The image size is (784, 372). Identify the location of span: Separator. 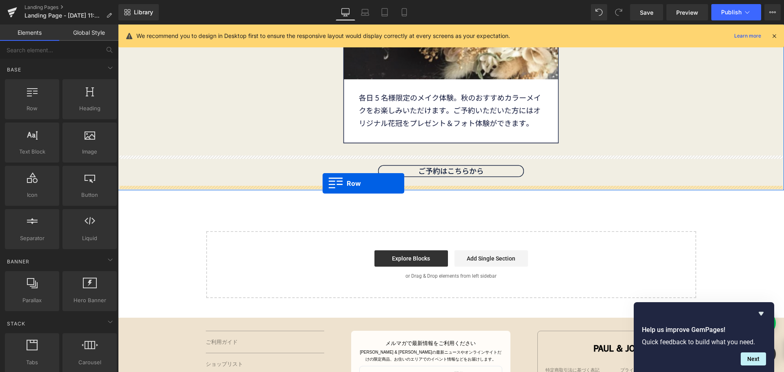
(32, 238).